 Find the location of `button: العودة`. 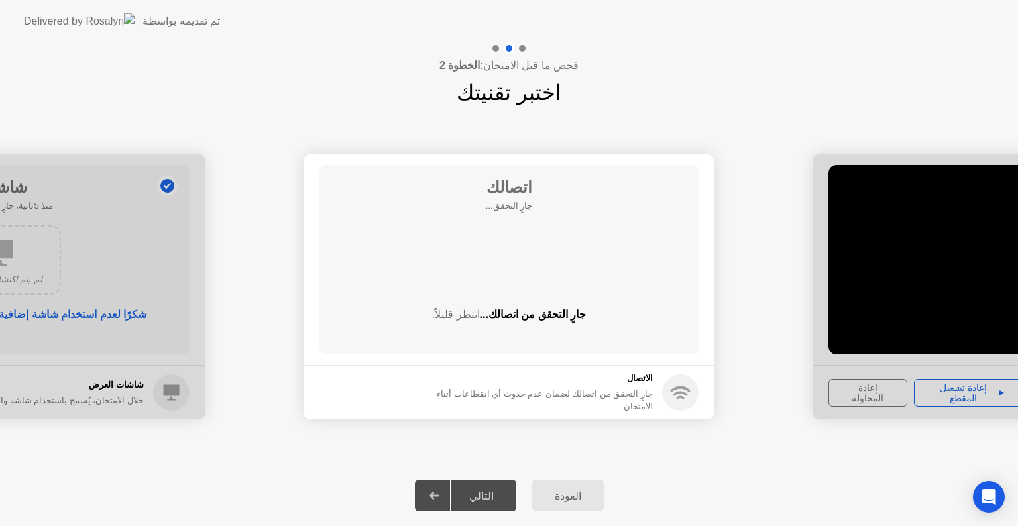

button: العودة is located at coordinates (568, 496).